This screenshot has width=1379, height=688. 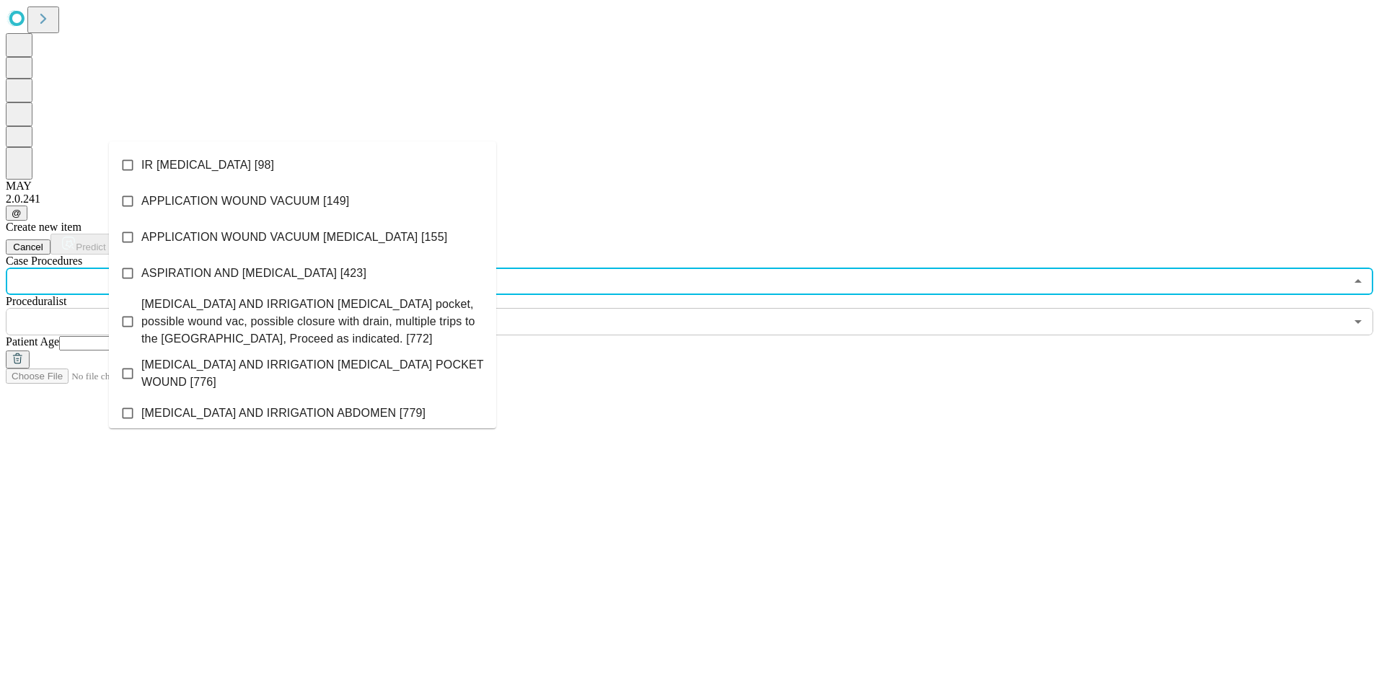 What do you see at coordinates (28, 247) in the screenshot?
I see `span: Cancel` at bounding box center [28, 247].